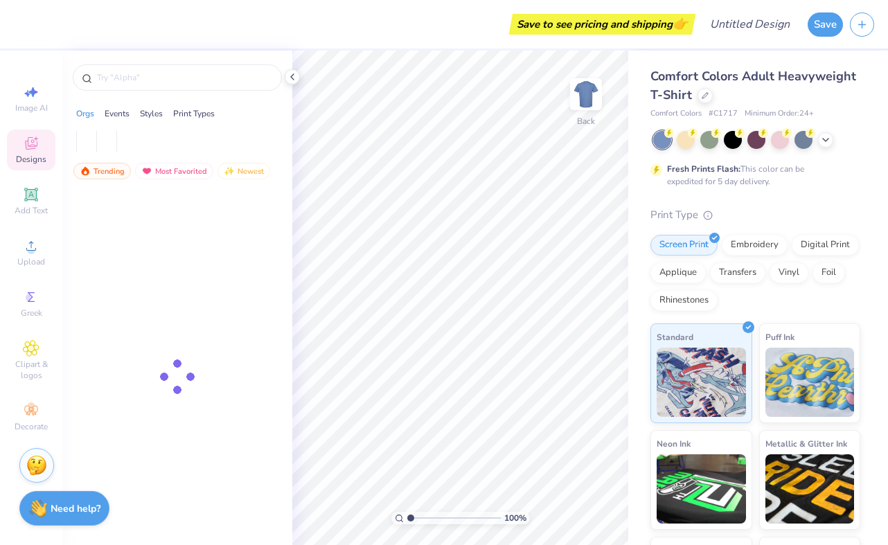 The image size is (888, 545). What do you see at coordinates (825, 245) in the screenshot?
I see `div: Digital Print` at bounding box center [825, 245].